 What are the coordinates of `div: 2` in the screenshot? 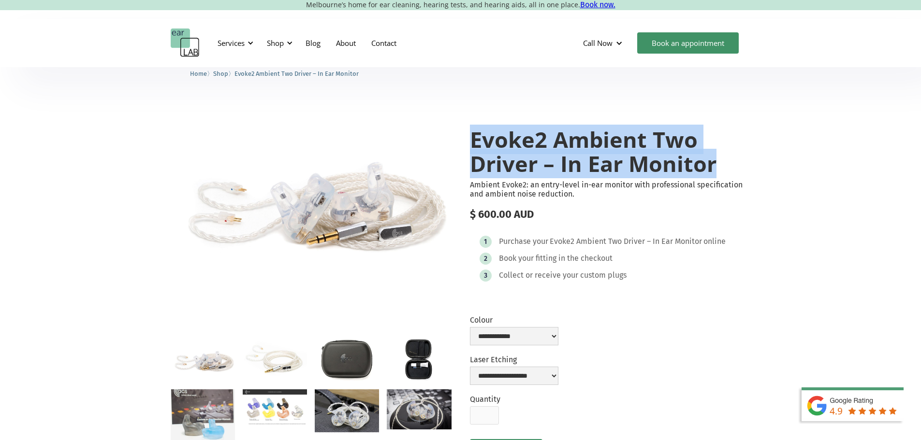 It's located at (485, 259).